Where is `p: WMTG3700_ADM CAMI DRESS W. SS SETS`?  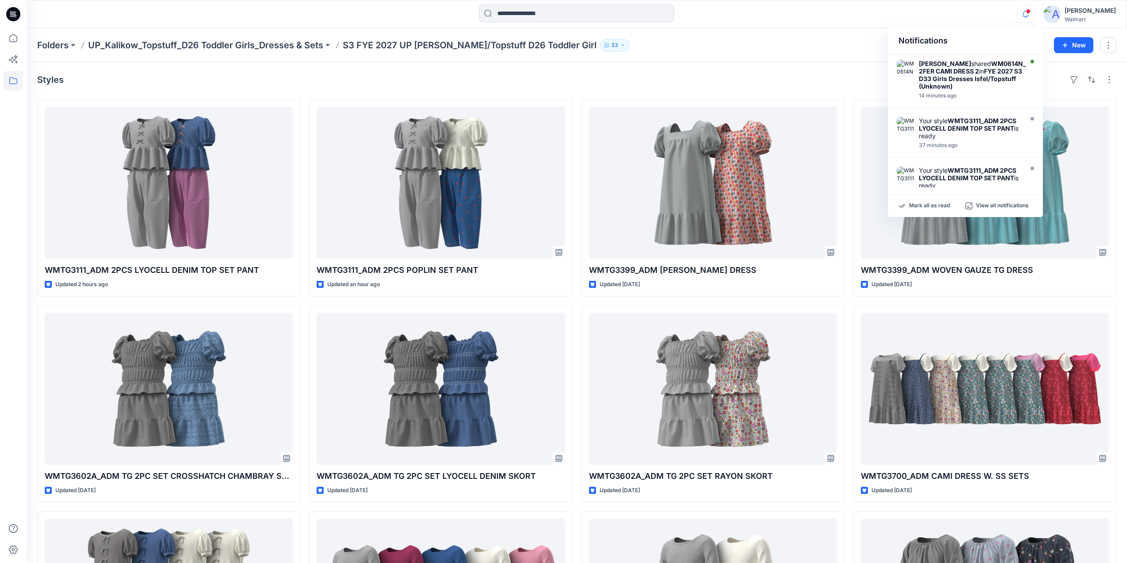
p: WMTG3700_ADM CAMI DRESS W. SS SETS is located at coordinates (985, 476).